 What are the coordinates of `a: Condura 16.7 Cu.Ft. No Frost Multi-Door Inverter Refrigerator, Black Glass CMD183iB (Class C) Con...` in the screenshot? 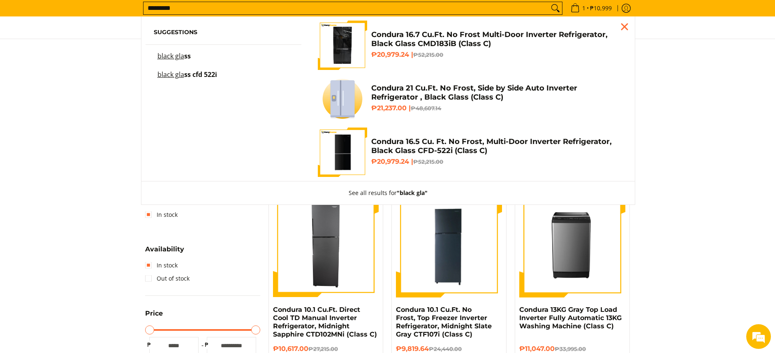 It's located at (470, 45).